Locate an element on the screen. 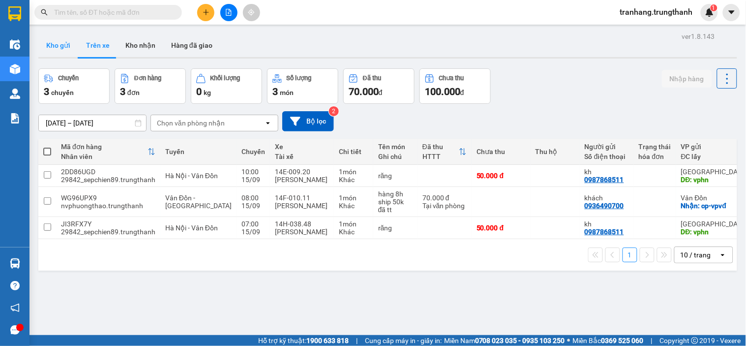 The width and height of the screenshot is (746, 346). div: ship 50k đã tt is located at coordinates (395, 205).